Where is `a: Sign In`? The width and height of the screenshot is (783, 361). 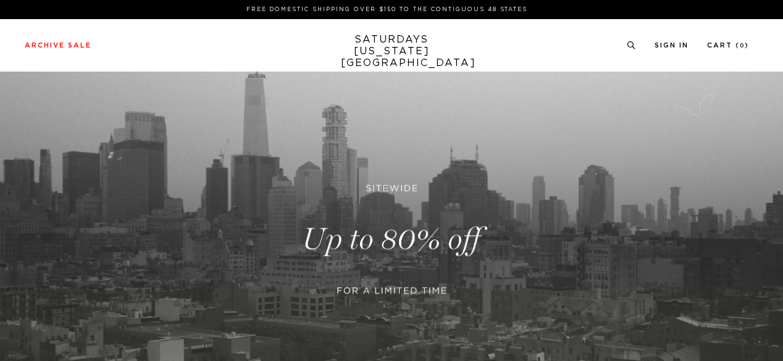 a: Sign In is located at coordinates (671, 45).